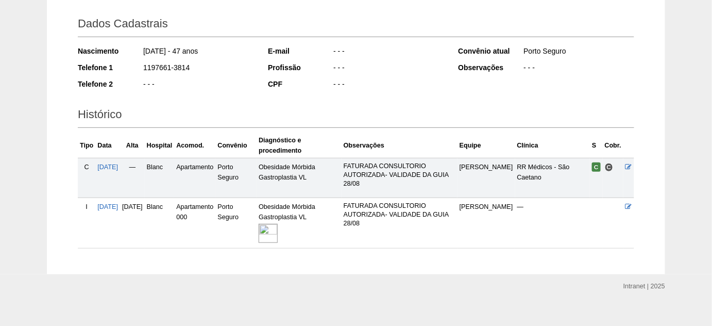 The height and width of the screenshot is (326, 712). Describe the element at coordinates (356, 25) in the screenshot. I see `h2: Dados Cadastrais` at that location.